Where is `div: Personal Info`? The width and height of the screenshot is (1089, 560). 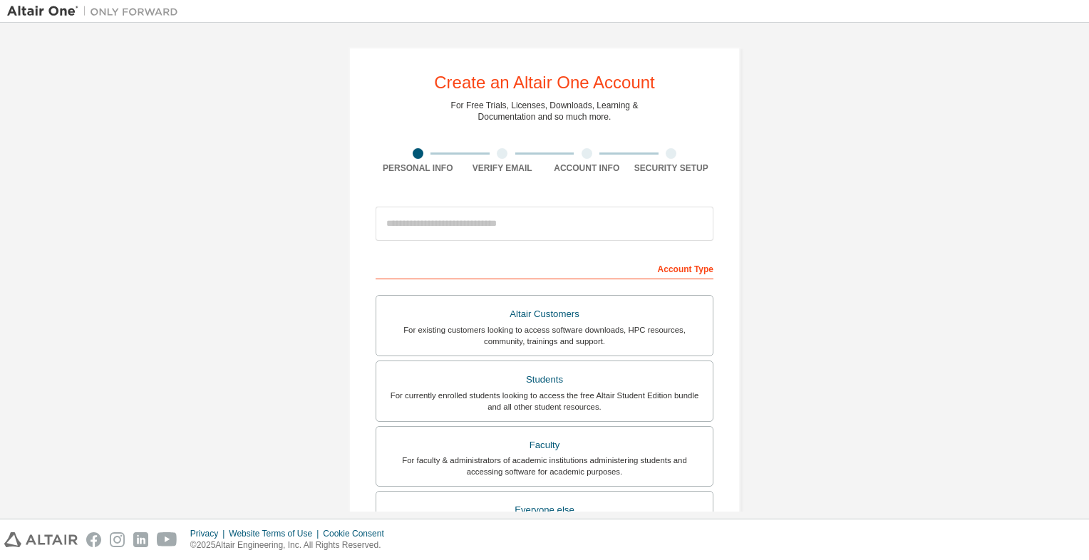
div: Personal Info is located at coordinates (418, 168).